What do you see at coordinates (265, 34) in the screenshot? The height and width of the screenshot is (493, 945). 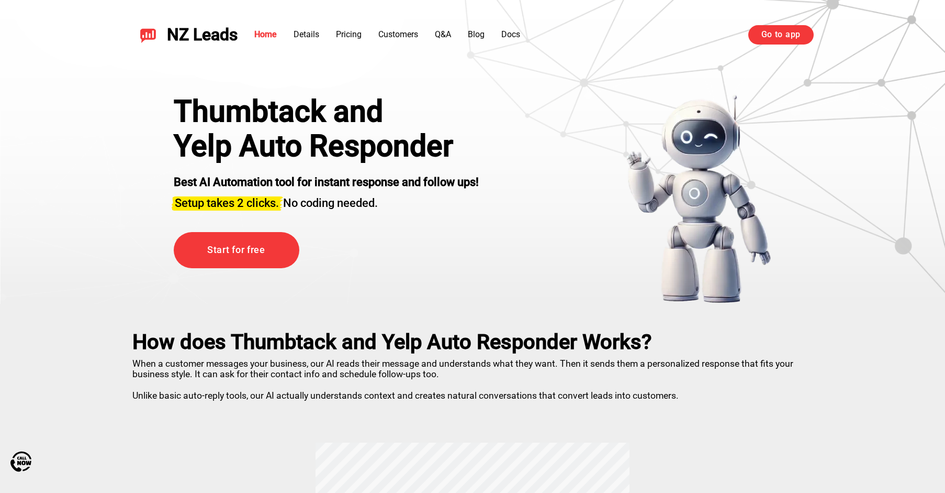 I see `a: Home` at bounding box center [265, 34].